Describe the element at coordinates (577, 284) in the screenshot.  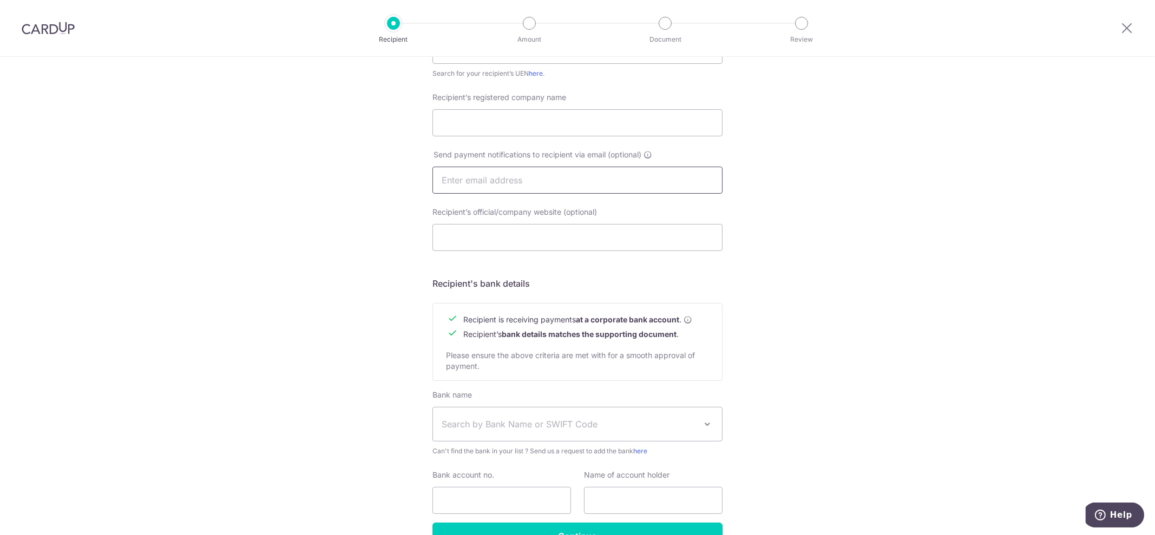
I see `h5: Recipient's bank details` at that location.